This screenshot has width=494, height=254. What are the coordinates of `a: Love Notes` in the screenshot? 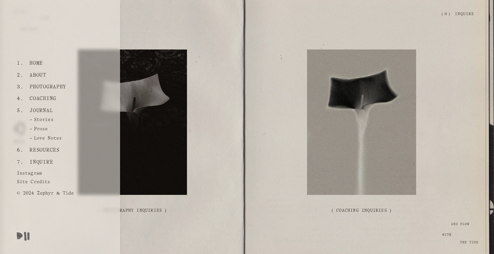 It's located at (41, 140).